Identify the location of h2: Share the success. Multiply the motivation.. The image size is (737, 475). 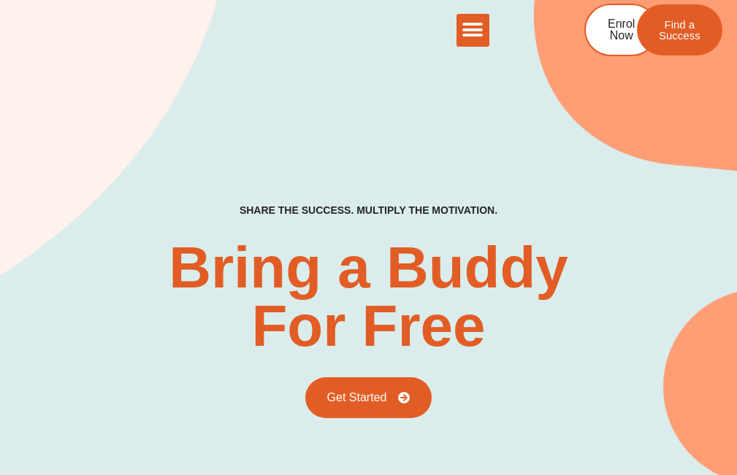
(368, 210).